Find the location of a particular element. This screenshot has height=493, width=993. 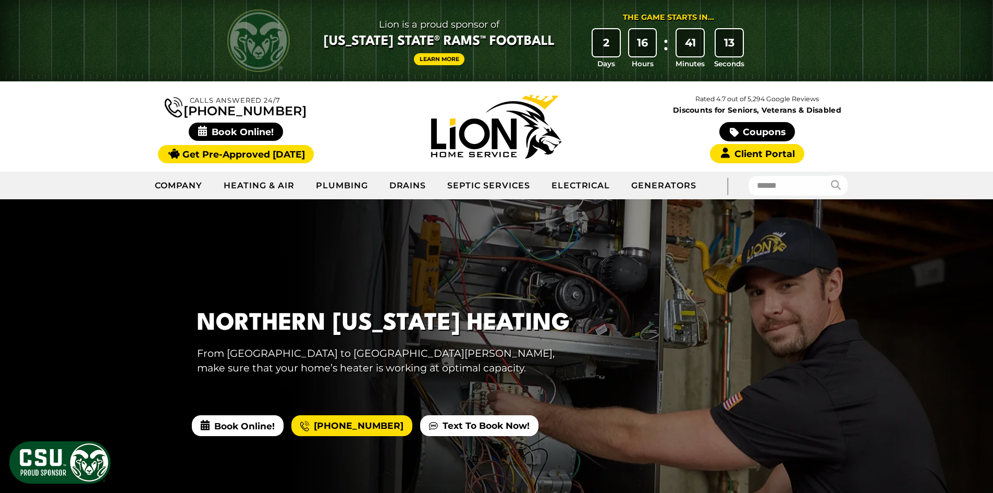

a: Generators is located at coordinates (663, 186).